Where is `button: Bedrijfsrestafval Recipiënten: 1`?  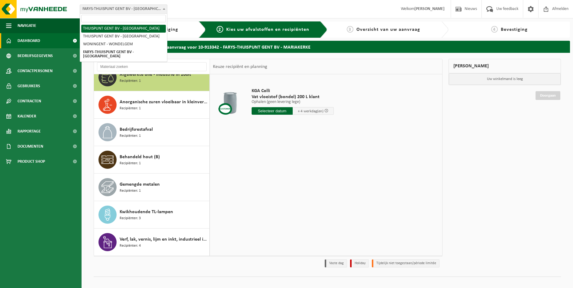
button: Bedrijfsrestafval Recipiënten: 1 is located at coordinates (152, 132).